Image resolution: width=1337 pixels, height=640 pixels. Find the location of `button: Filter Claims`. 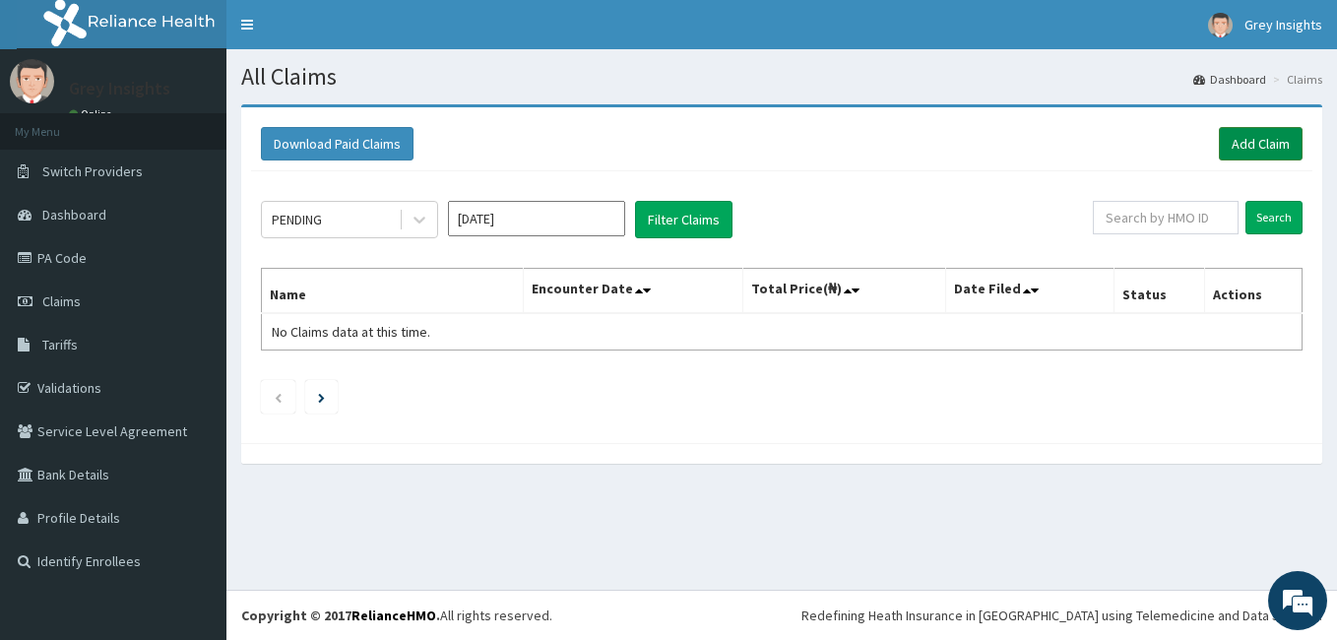

button: Filter Claims is located at coordinates (683, 220).